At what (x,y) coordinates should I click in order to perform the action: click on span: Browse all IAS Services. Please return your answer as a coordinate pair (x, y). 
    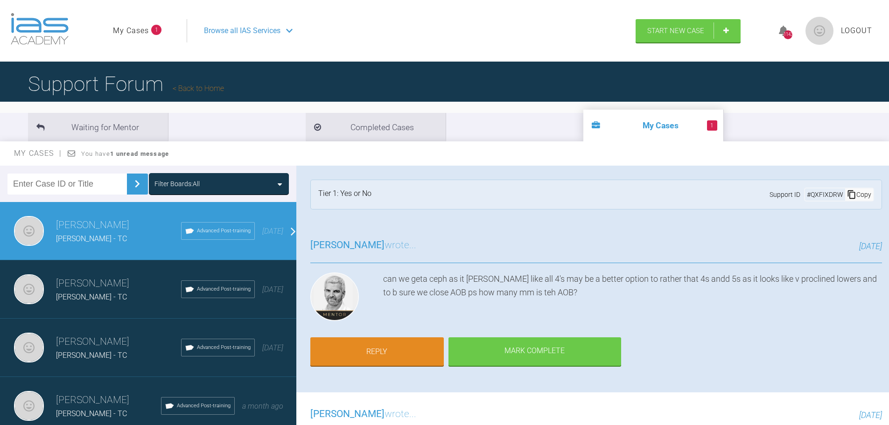
    Looking at the image, I should click on (242, 31).